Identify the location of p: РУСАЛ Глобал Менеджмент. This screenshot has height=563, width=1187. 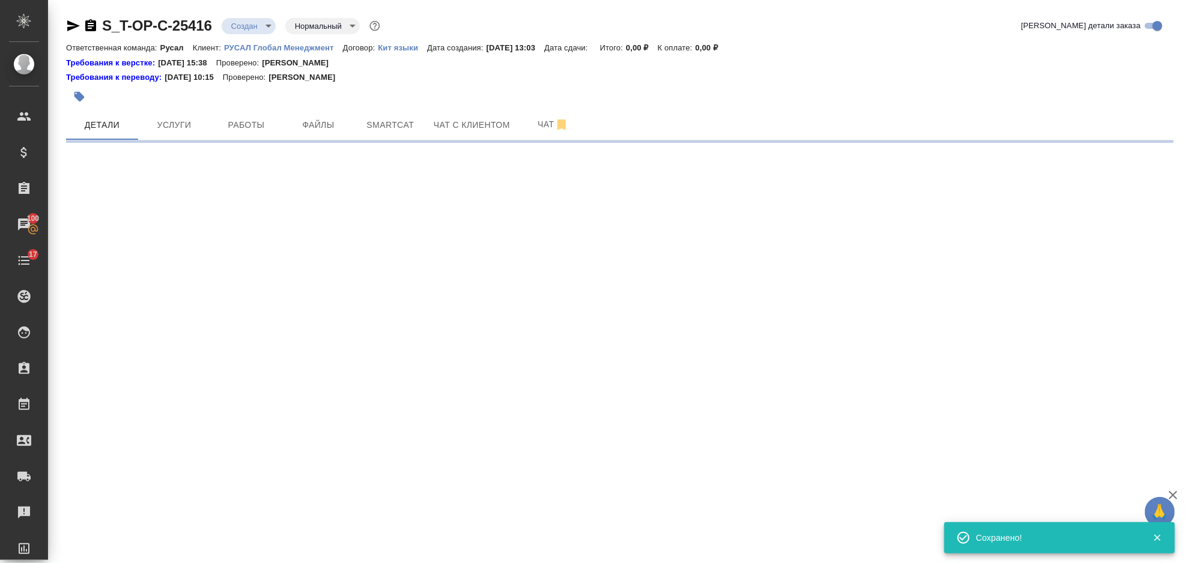
(283, 47).